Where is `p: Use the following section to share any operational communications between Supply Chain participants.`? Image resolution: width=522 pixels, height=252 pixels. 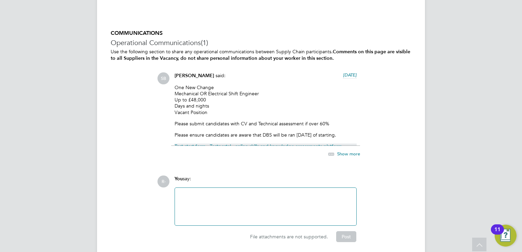 p: Use the following section to share any operational communications between Supply Chain participants. is located at coordinates (261, 55).